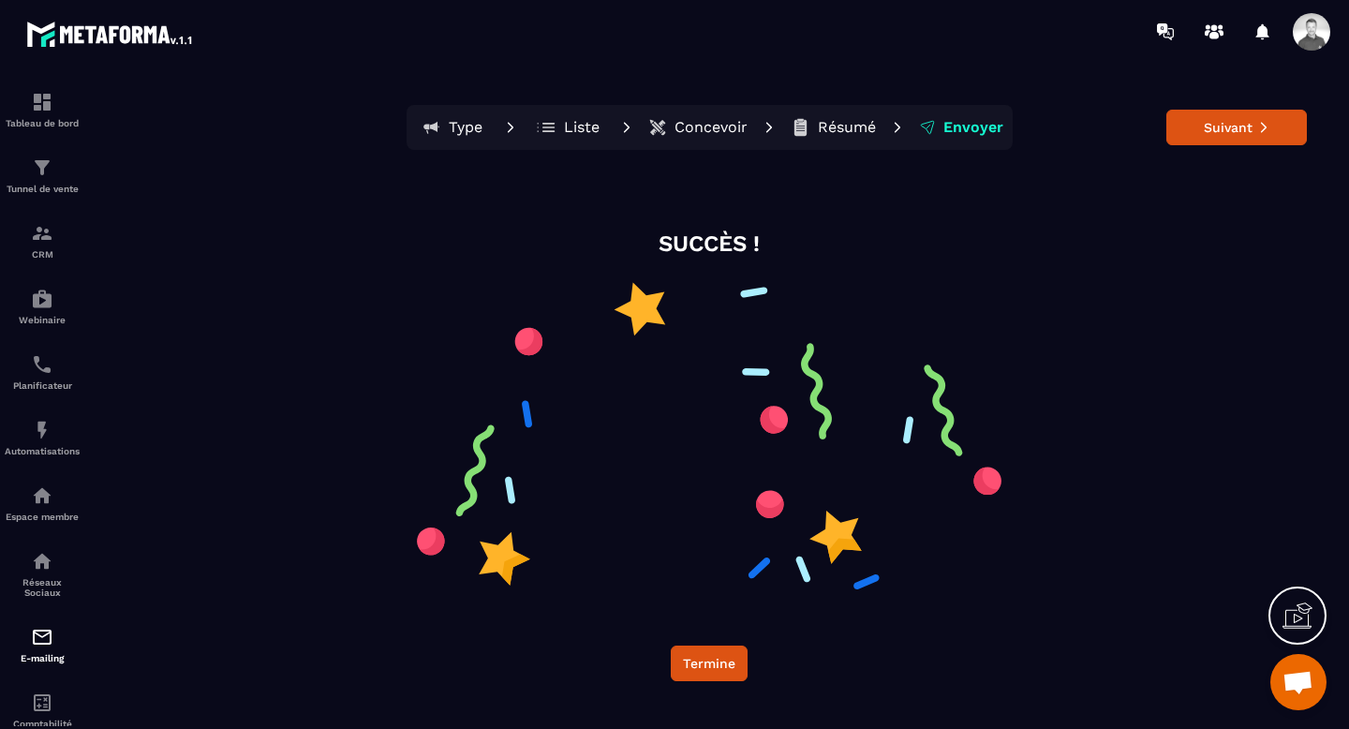 The width and height of the screenshot is (1349, 729). I want to click on p: Webinaire, so click(42, 319).